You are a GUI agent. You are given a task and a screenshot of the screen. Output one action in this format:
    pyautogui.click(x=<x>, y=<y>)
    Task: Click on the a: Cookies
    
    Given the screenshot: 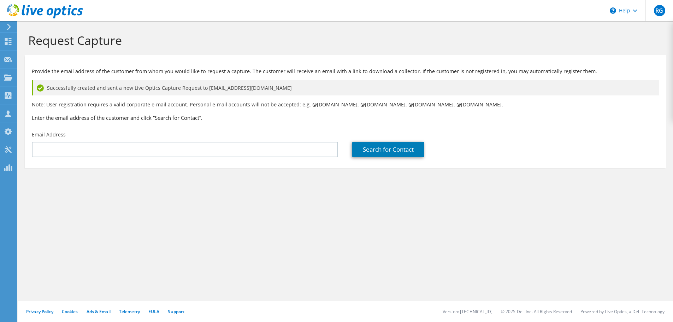 What is the action you would take?
    pyautogui.click(x=70, y=311)
    